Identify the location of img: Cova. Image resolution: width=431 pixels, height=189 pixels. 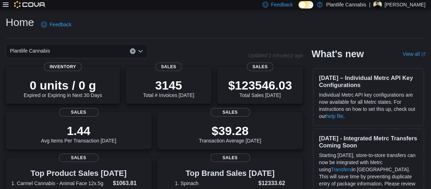
(30, 5).